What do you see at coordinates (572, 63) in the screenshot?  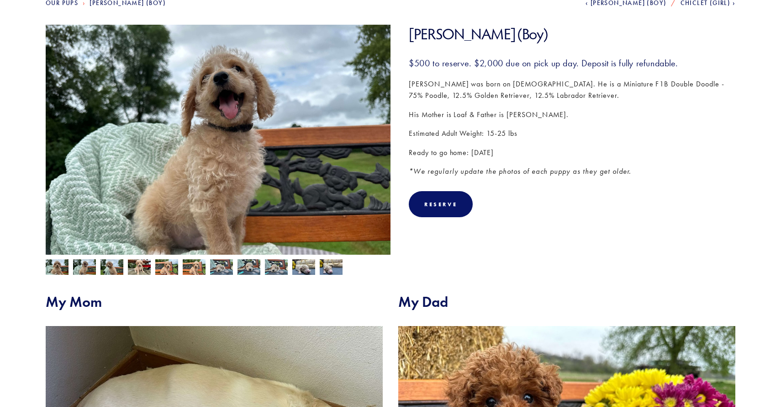 I see `h3: $500 to reserve. $2,000 due on pick up day. Deposit is fully refundable.` at bounding box center [572, 63].